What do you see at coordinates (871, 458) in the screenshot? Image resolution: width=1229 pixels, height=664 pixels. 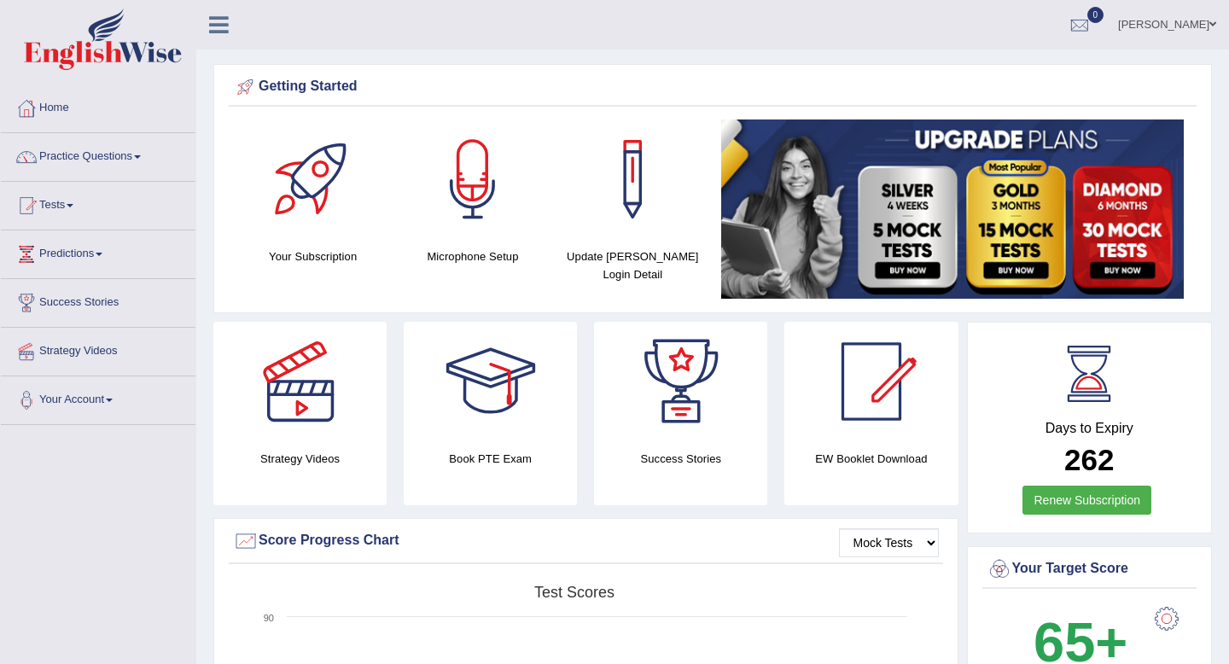 I see `h4: EW Booklet Download` at bounding box center [871, 458].